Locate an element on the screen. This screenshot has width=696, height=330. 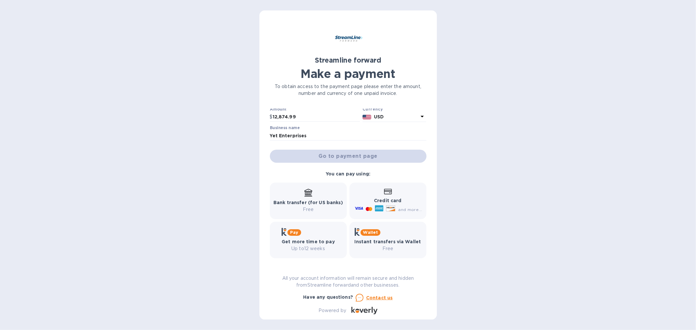
b: Credit card is located at coordinates (388, 201).